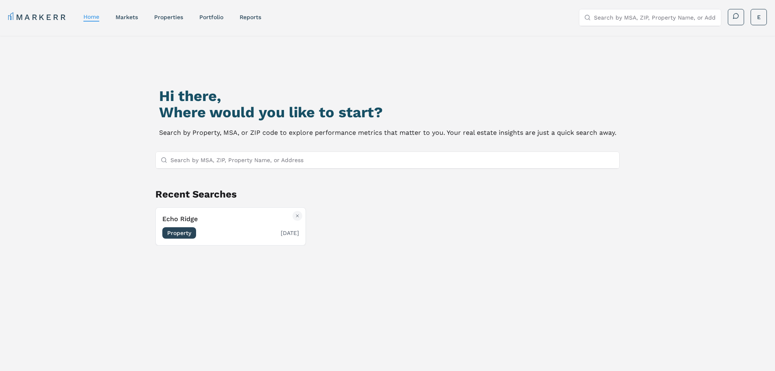 The image size is (775, 371). Describe the element at coordinates (127, 17) in the screenshot. I see `a: markets` at that location.